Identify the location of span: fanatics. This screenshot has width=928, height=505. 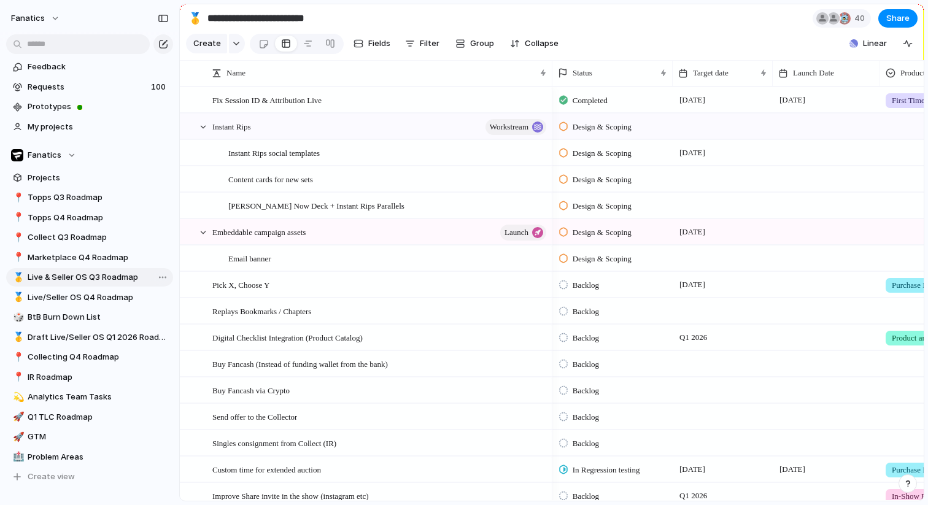
(28, 18).